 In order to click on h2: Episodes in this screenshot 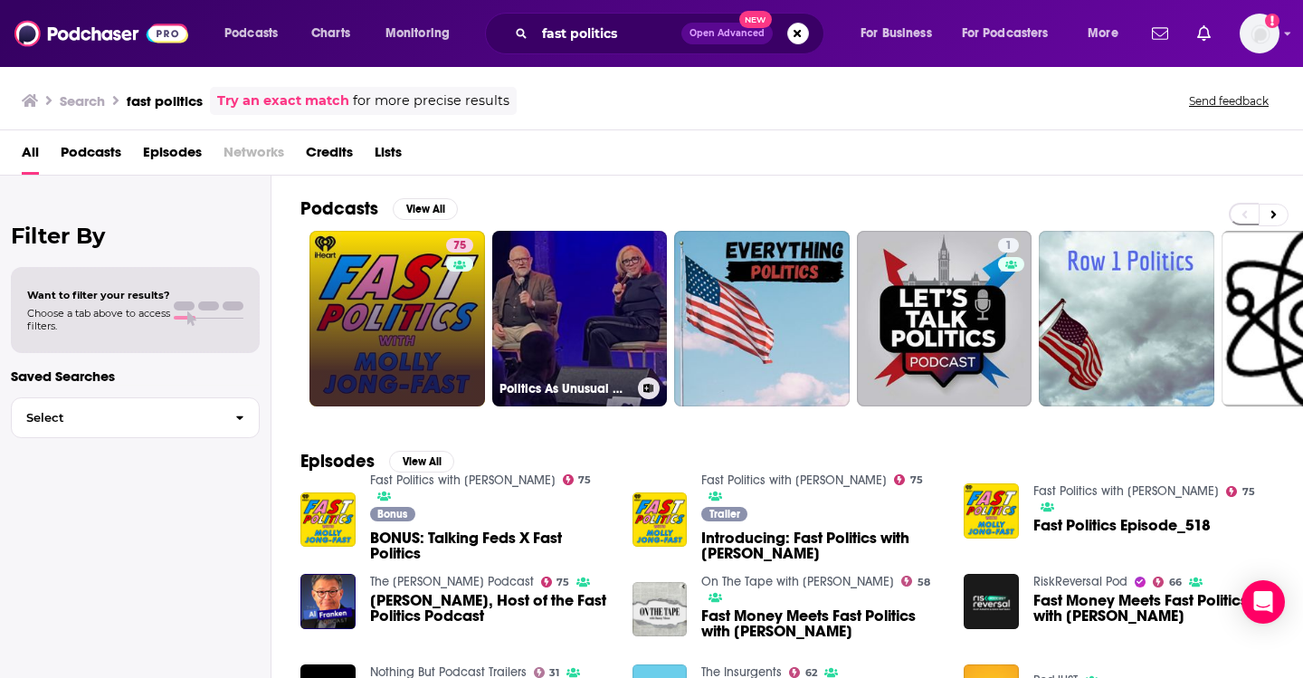, I will do `click(338, 461)`.